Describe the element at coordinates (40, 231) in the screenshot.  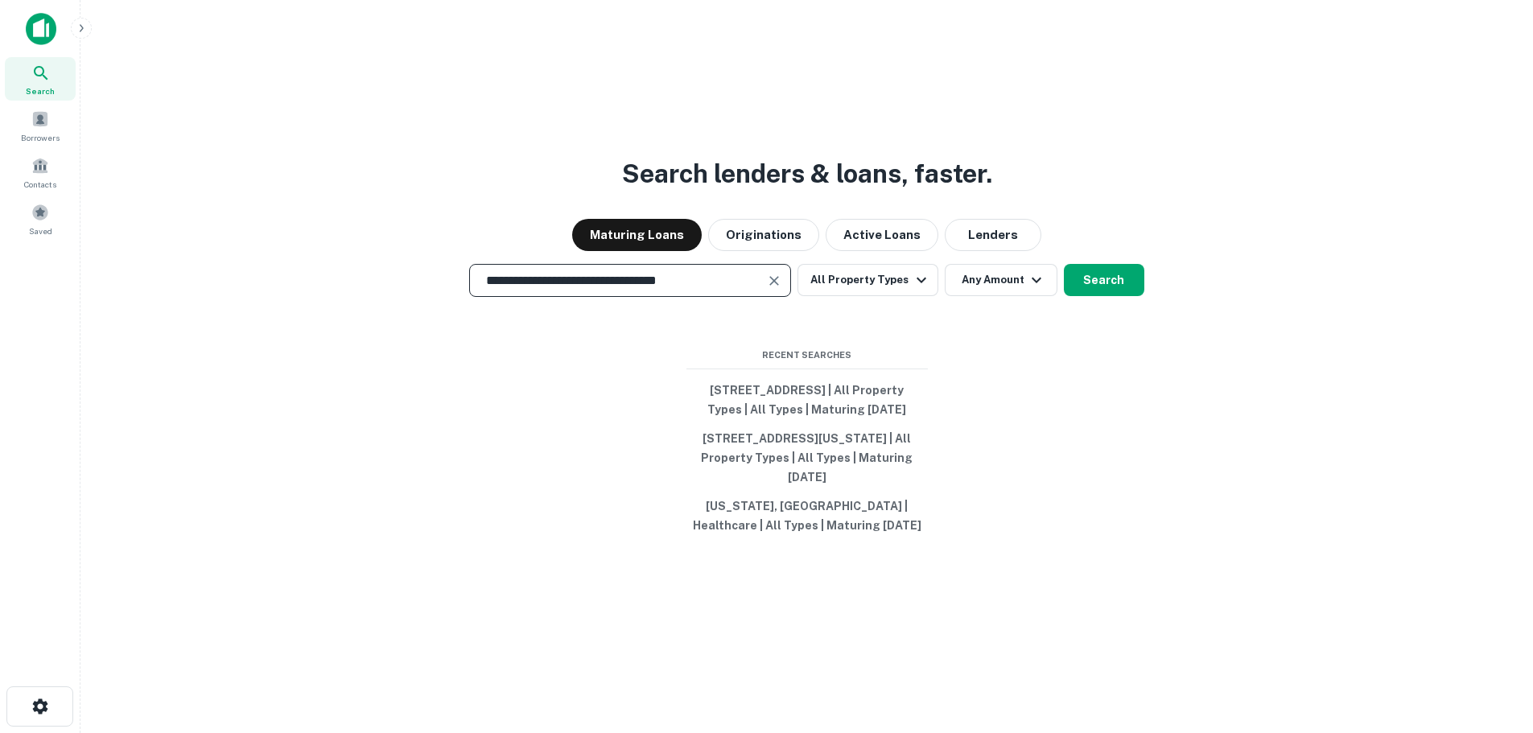
I see `span: Saved` at that location.